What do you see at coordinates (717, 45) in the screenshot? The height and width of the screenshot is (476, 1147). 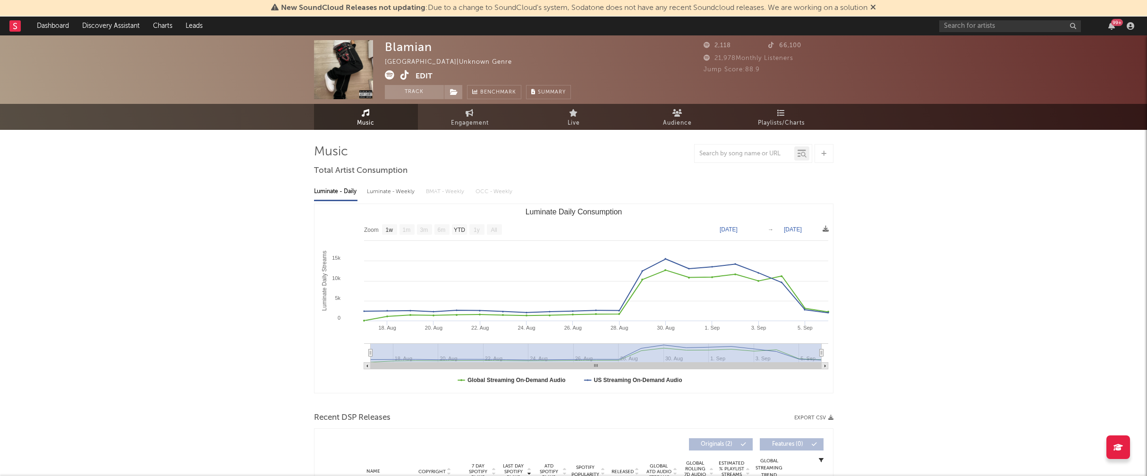 I see `span: 2,118` at bounding box center [717, 45].